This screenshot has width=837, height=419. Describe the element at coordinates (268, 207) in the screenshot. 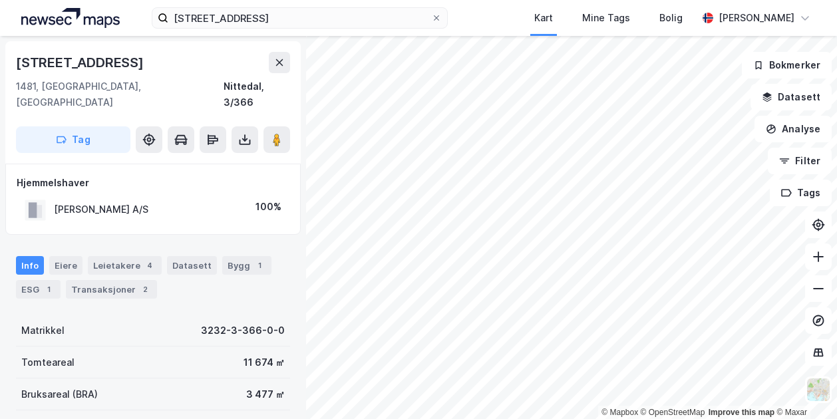

I see `div: 100%` at that location.